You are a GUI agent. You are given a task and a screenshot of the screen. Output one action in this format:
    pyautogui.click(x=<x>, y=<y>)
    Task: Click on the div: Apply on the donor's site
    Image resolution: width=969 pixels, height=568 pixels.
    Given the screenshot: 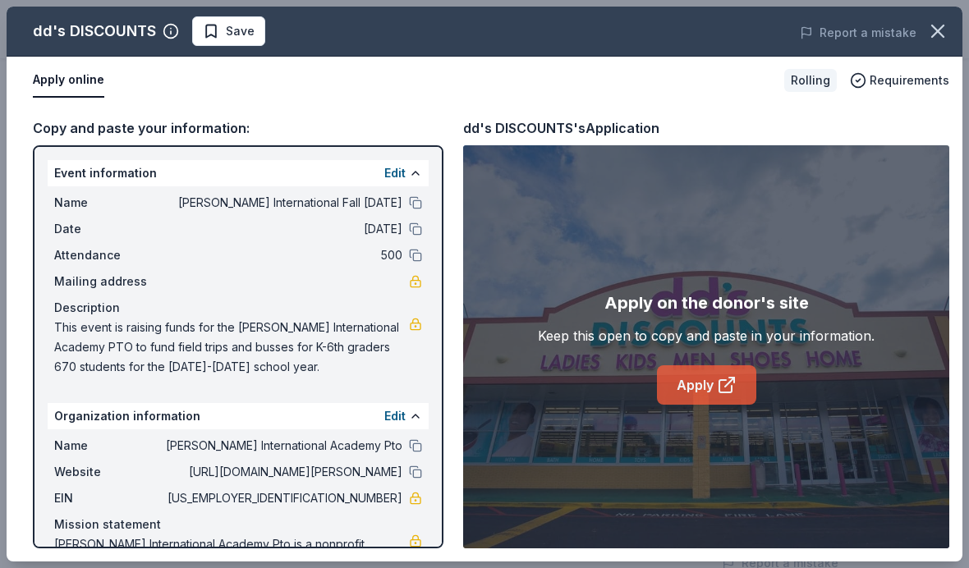 What is the action you would take?
    pyautogui.click(x=706, y=303)
    